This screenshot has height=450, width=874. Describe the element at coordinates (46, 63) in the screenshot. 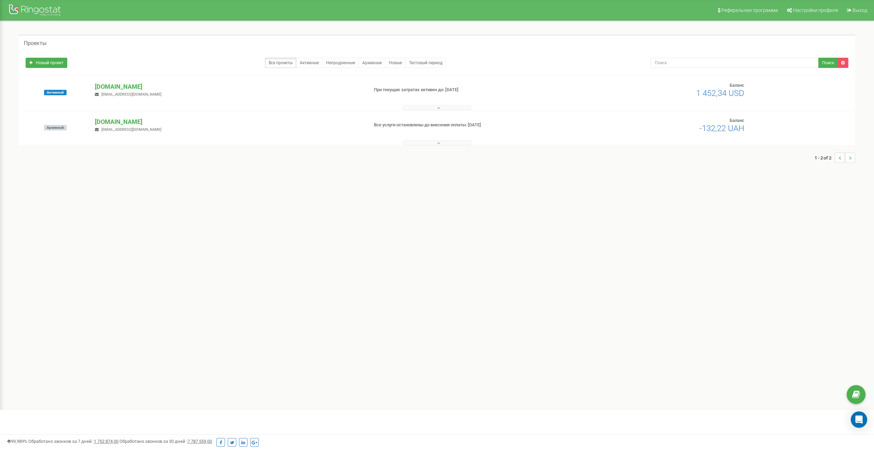

I see `a: Новый проект` at that location.